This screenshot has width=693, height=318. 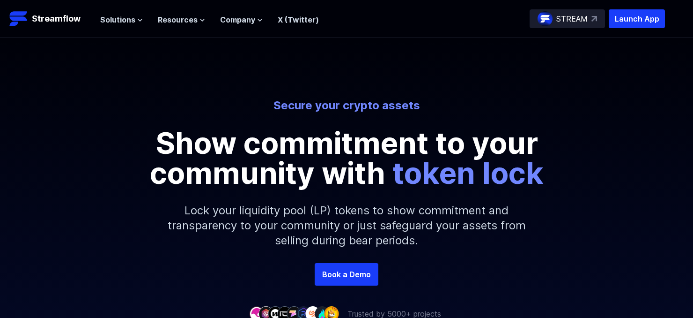 I want to click on button: Company, so click(x=241, y=20).